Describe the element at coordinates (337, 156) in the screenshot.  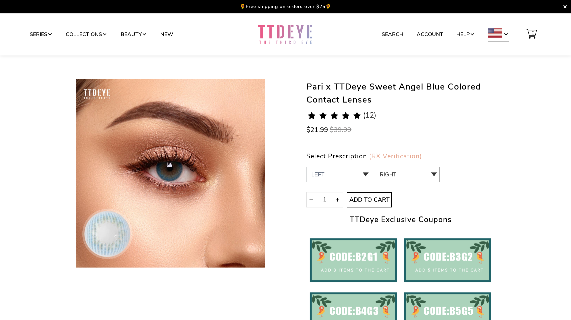
I see `span: Select Prescription` at that location.